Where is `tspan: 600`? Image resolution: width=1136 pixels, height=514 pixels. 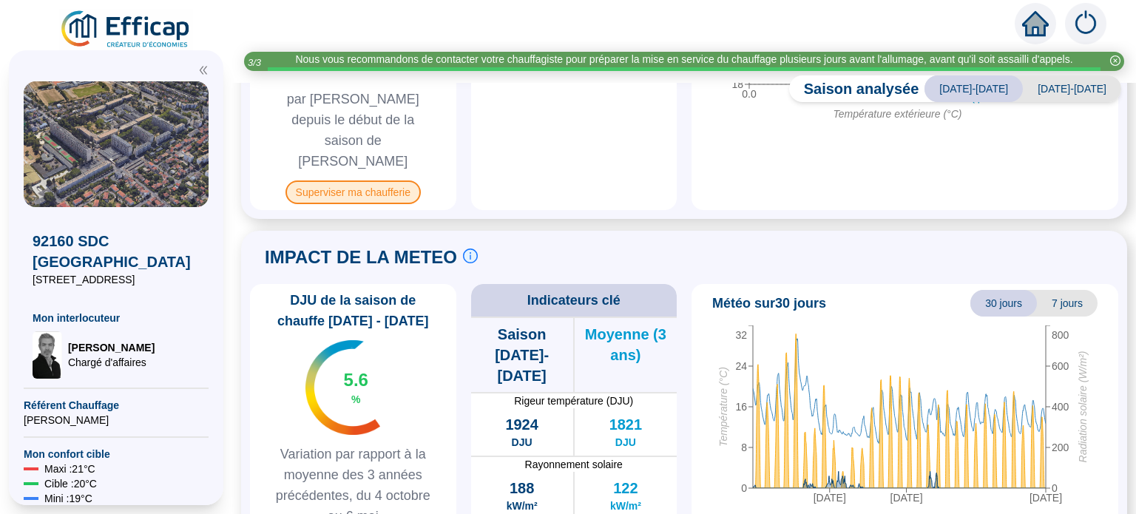
tspan: 600 is located at coordinates (1061, 365).